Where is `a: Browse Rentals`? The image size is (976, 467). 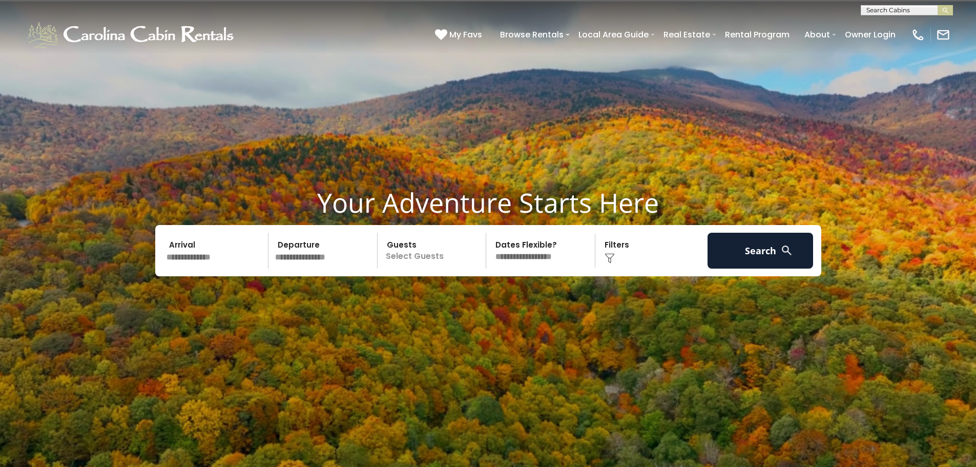 a: Browse Rentals is located at coordinates (532, 34).